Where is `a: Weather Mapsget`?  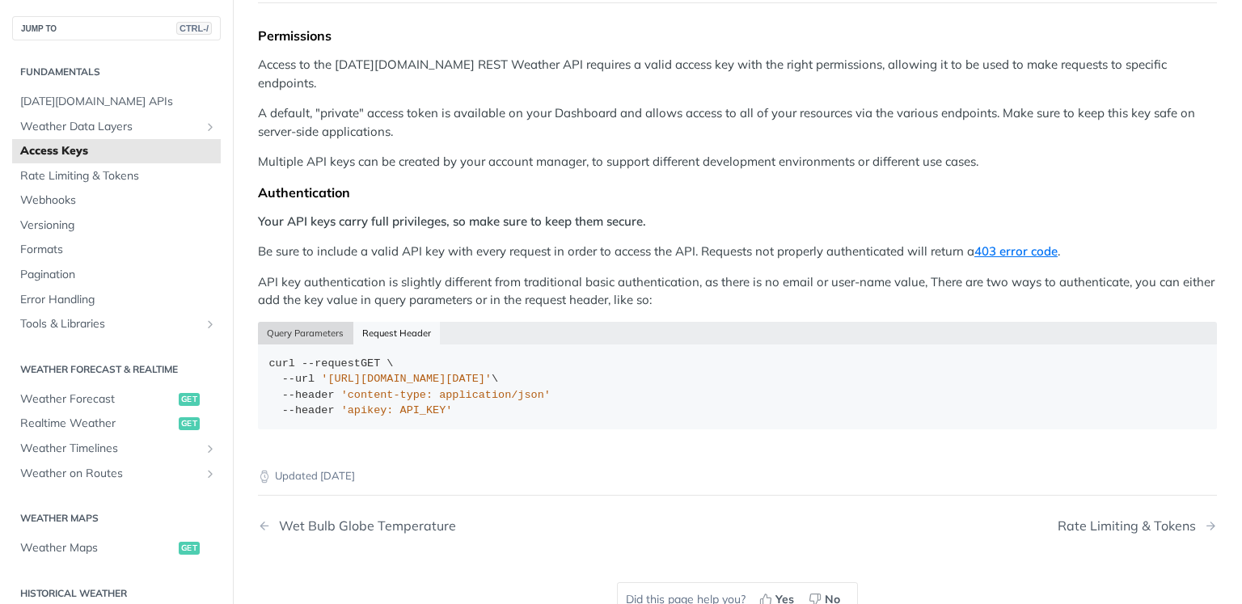
a: Weather Mapsget is located at coordinates (116, 548).